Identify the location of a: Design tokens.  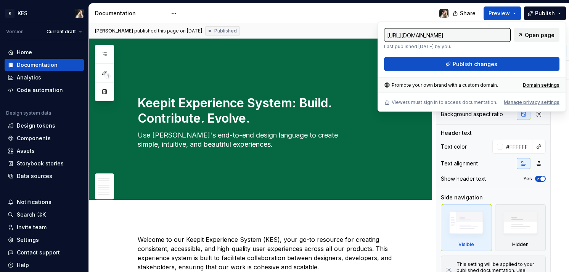
(44, 126).